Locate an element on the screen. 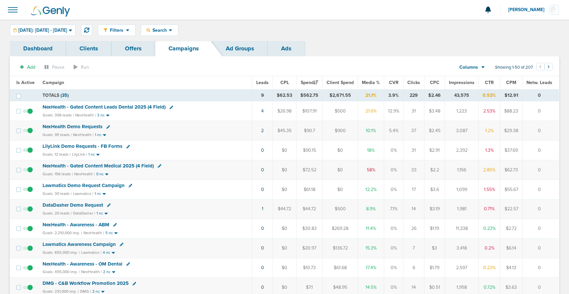 The height and width of the screenshot is (294, 569). td: 21.1% is located at coordinates (371, 95).